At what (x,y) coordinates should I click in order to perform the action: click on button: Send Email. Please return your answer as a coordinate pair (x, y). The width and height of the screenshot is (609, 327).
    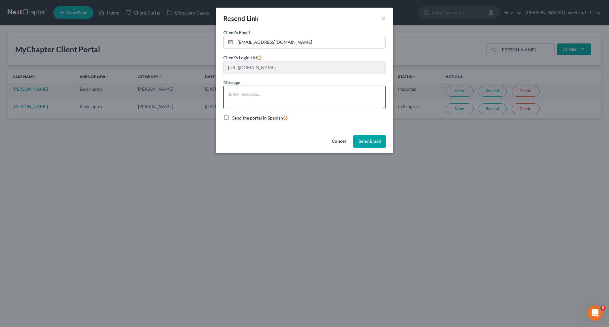
    Looking at the image, I should click on (369, 141).